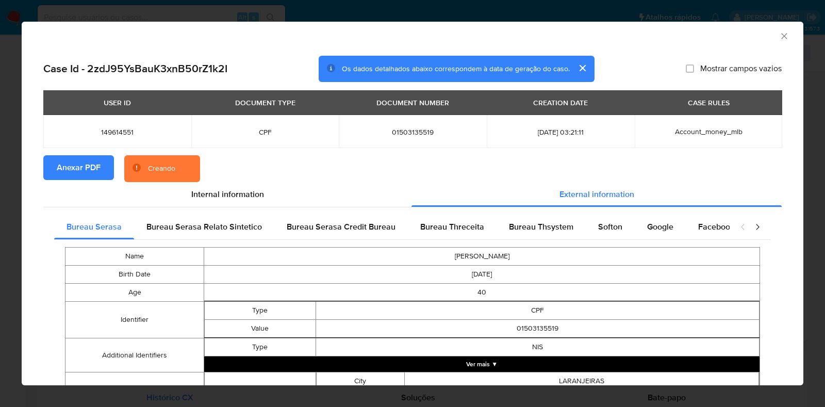 This screenshot has width=825, height=407. What do you see at coordinates (135, 256) in the screenshot?
I see `td: Name` at bounding box center [135, 256].